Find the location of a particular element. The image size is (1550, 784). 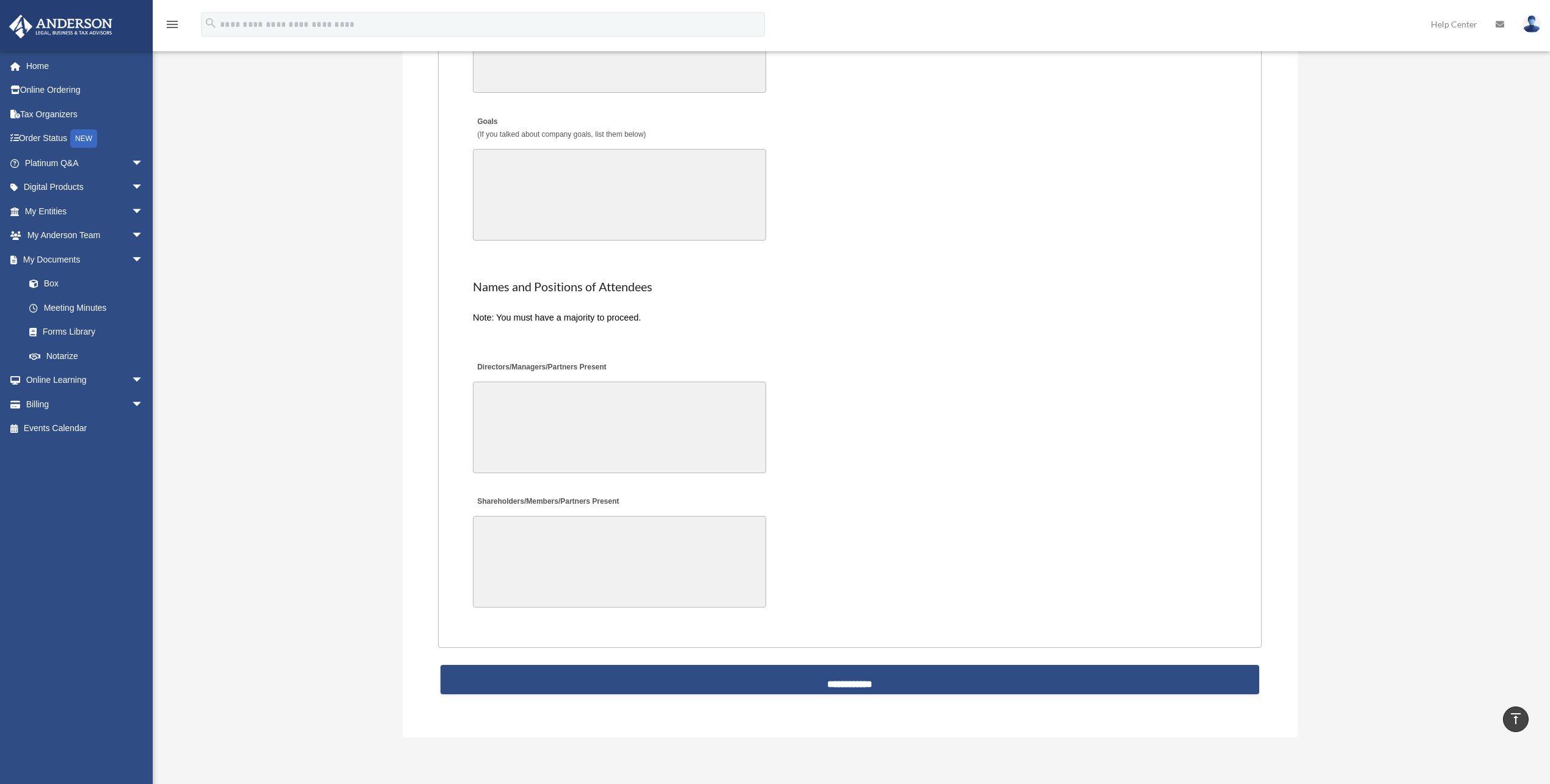

a: Events Calendar is located at coordinates (85, 428).